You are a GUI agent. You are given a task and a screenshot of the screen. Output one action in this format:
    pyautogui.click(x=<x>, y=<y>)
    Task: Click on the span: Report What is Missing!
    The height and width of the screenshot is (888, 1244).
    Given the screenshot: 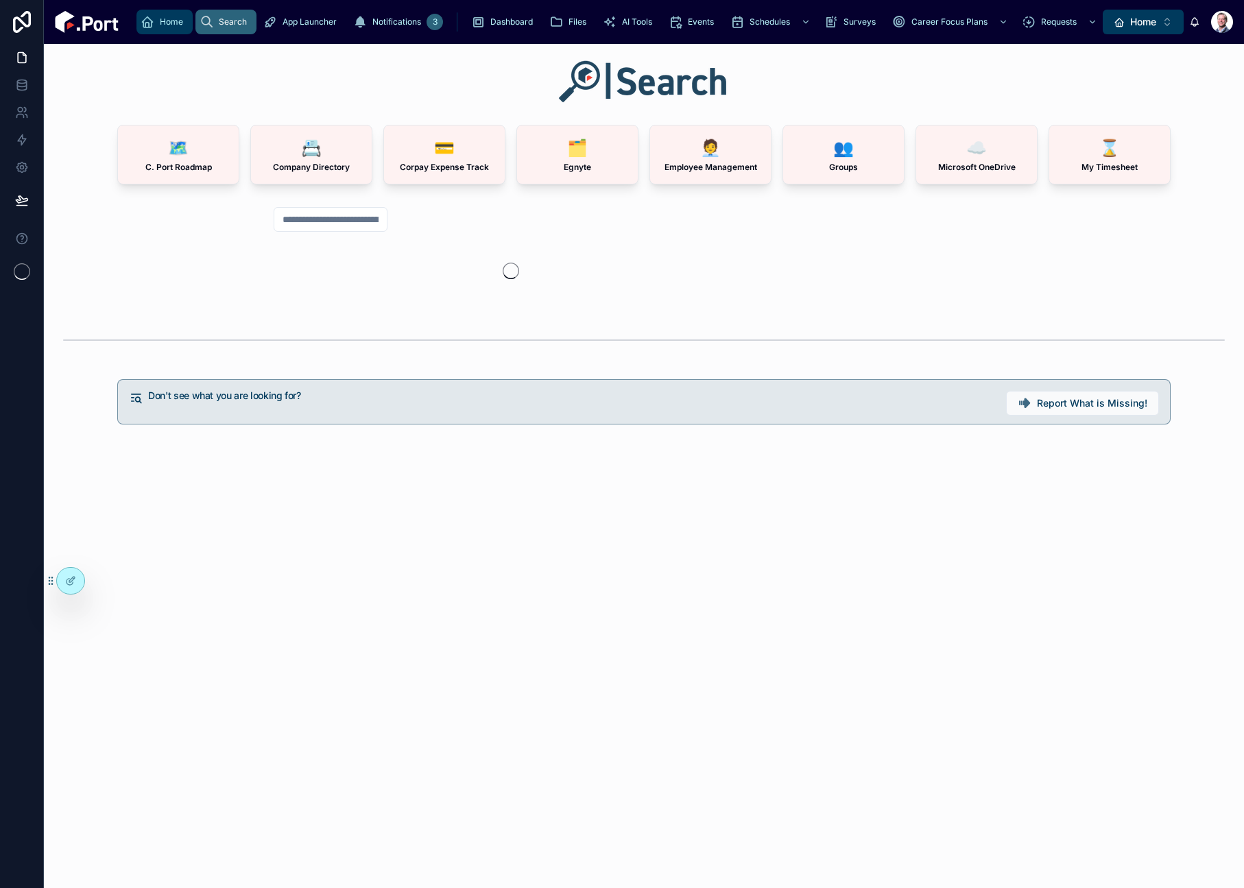 What is the action you would take?
    pyautogui.click(x=1092, y=403)
    